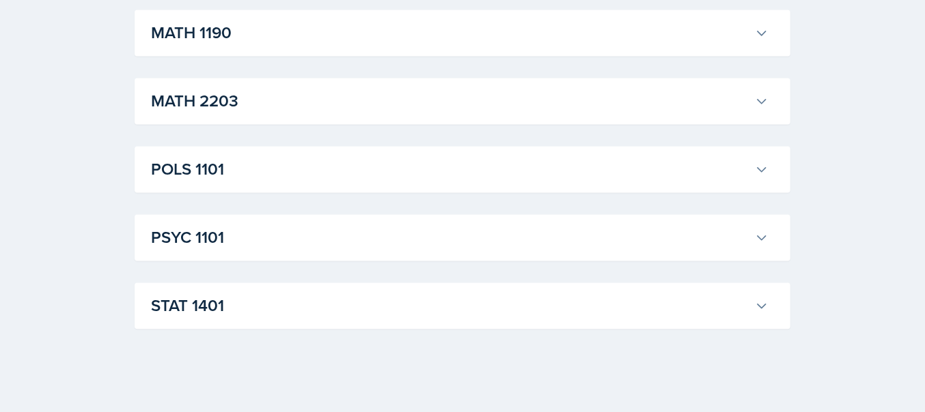  I want to click on h3: MATH 2203, so click(450, 101).